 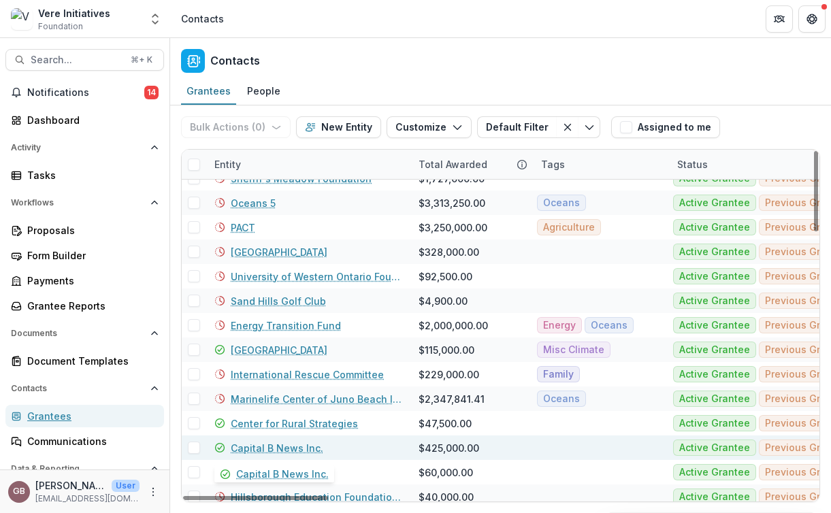 What do you see at coordinates (278, 301) in the screenshot?
I see `a: Sand Hills Golf Club` at bounding box center [278, 301].